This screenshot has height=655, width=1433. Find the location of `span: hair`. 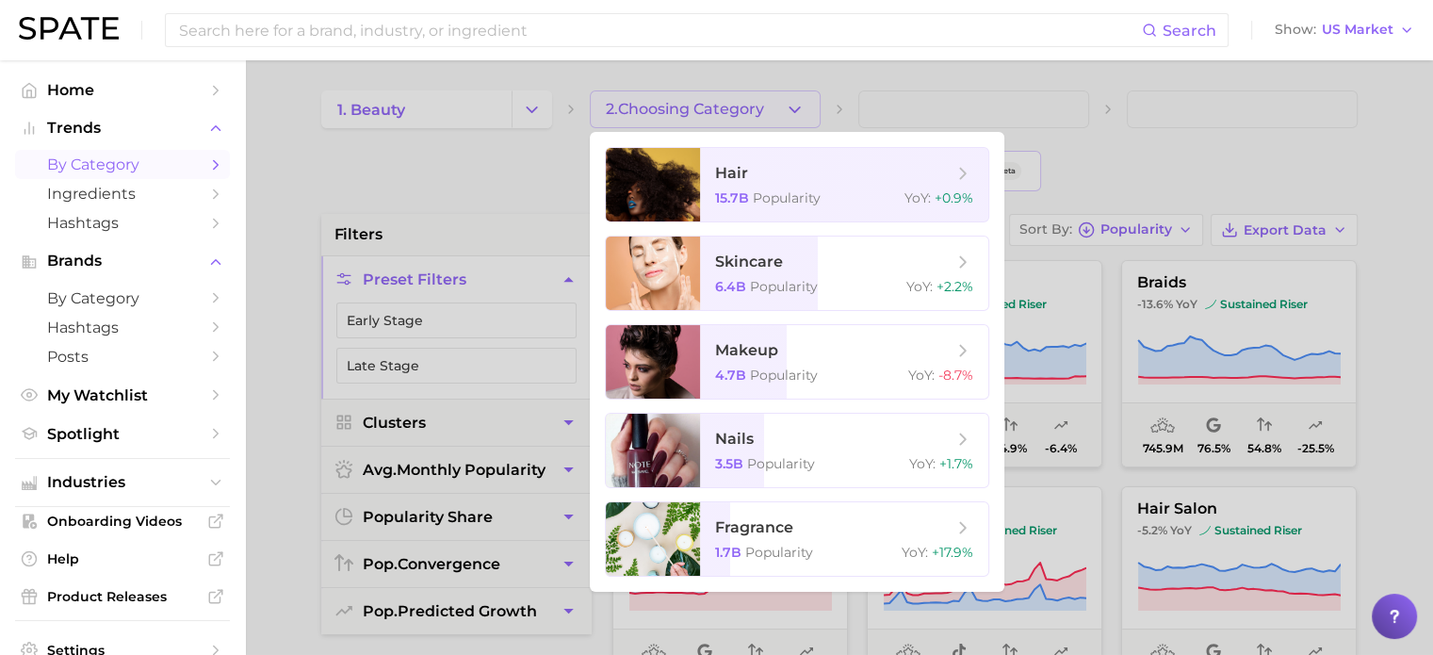

span: hair is located at coordinates (731, 172).